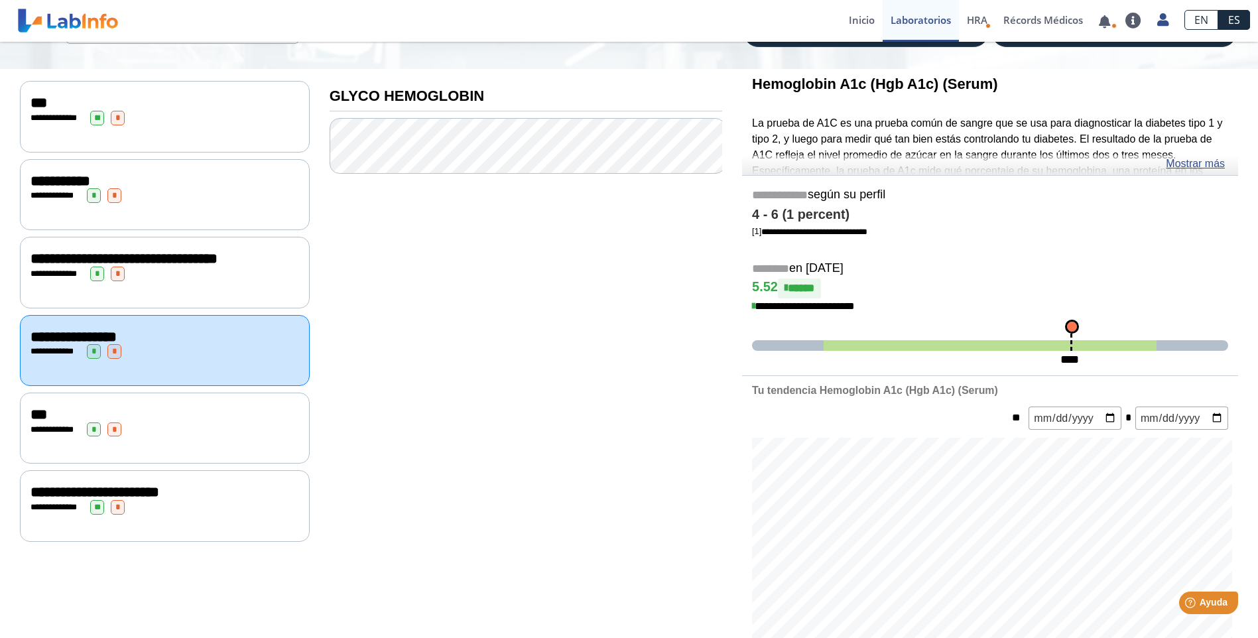 This screenshot has width=1258, height=638. I want to click on a: Mostrar más, so click(1195, 164).